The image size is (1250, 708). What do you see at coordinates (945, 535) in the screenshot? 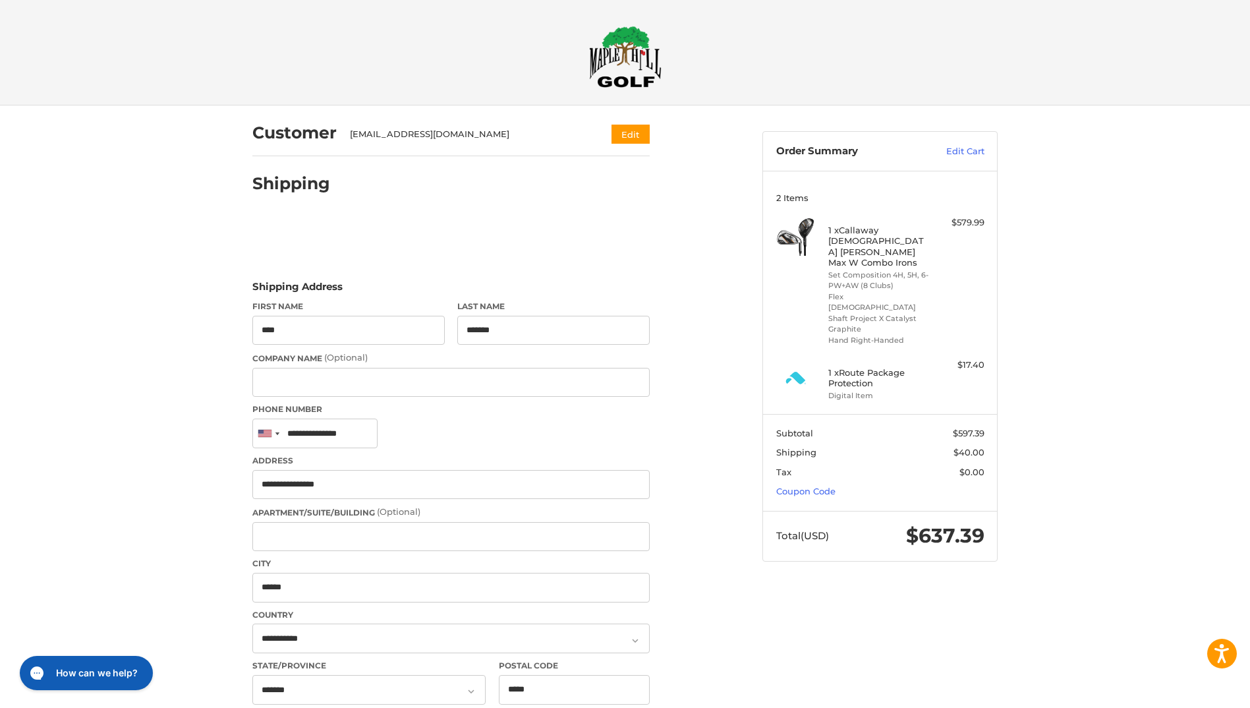
I see `span: $637.39` at bounding box center [945, 535].